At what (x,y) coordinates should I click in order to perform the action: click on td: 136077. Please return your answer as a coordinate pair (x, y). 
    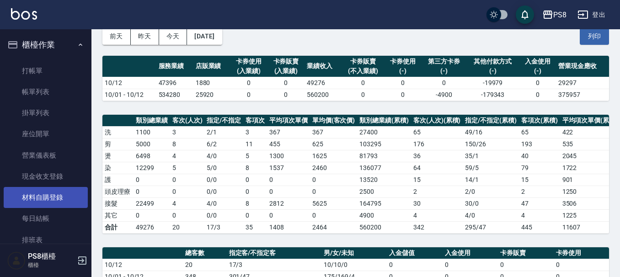
    Looking at the image, I should click on (384, 168).